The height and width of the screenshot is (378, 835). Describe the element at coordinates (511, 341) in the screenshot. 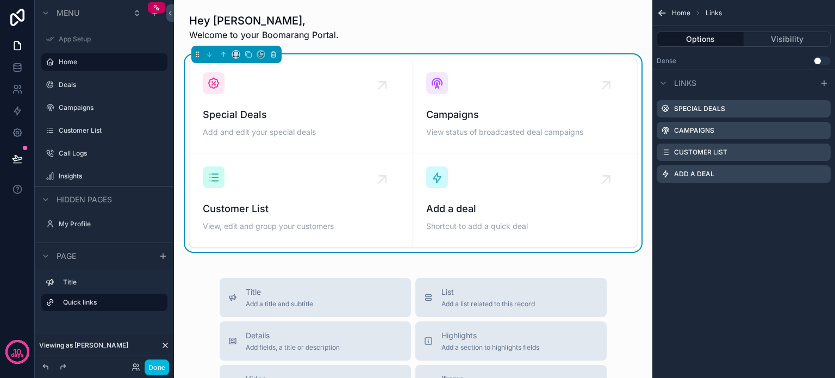

I see `button: HighlightsAdd a section to highlights fields` at that location.